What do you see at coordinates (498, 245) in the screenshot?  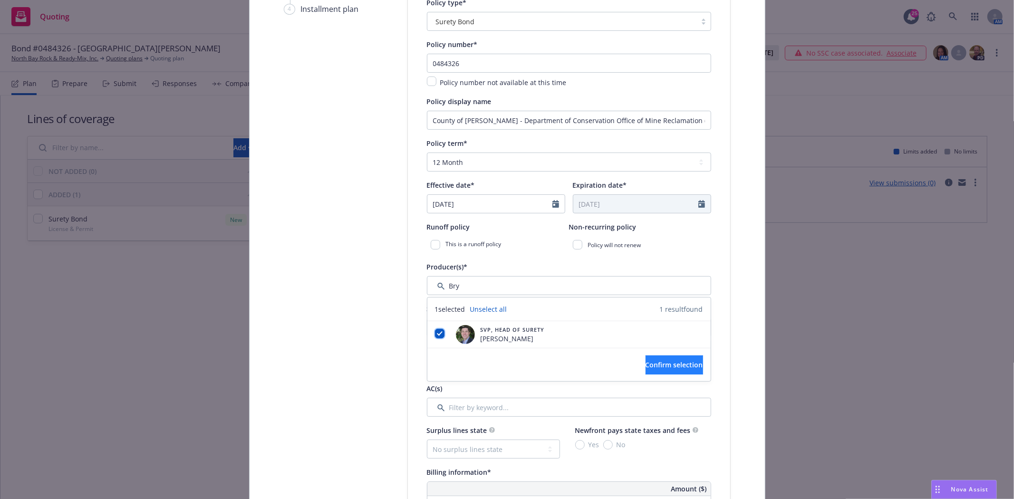 I see `div: This is a runoff policy` at bounding box center [498, 245].